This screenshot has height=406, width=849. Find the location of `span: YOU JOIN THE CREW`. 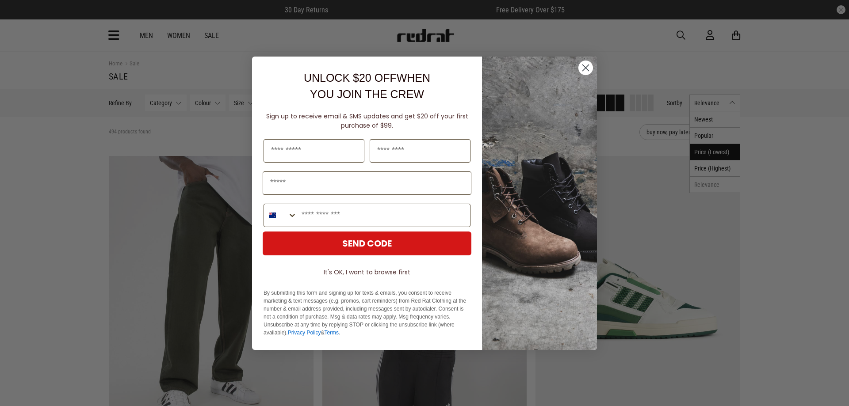

span: YOU JOIN THE CREW is located at coordinates (367, 94).